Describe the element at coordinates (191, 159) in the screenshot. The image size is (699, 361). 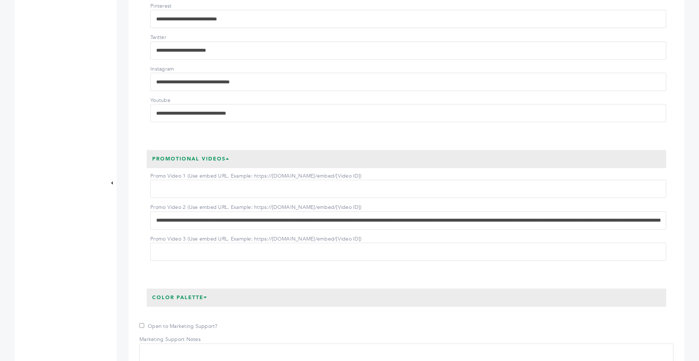
I see `h3: Promotional Videos` at that location.